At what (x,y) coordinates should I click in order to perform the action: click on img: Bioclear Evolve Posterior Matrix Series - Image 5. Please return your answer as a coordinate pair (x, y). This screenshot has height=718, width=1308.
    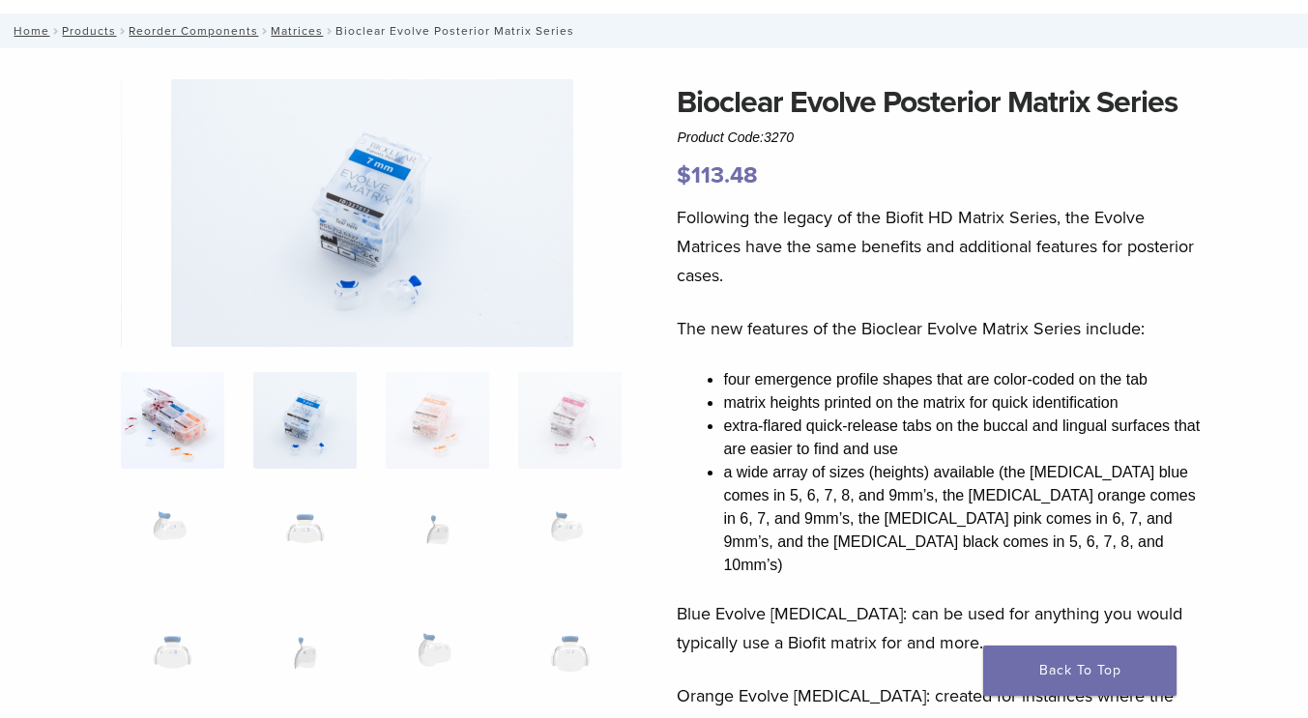
    Looking at the image, I should click on (172, 542).